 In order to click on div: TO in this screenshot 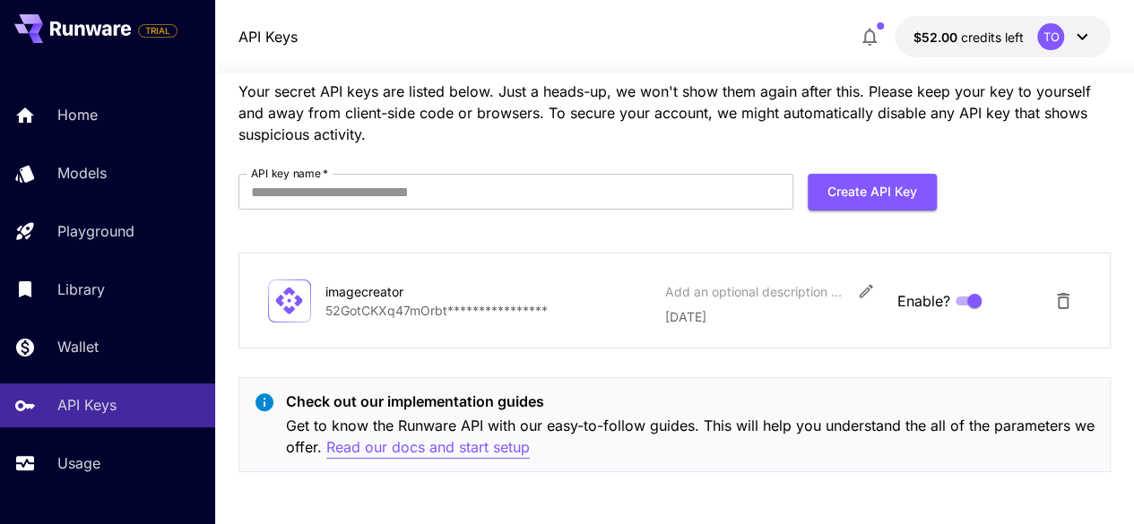, I will do `click(1051, 37)`.